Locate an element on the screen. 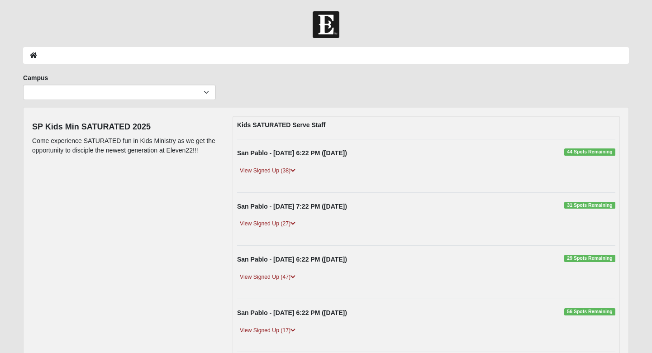 Image resolution: width=652 pixels, height=353 pixels. span: 44 Spots Remaining is located at coordinates (590, 152).